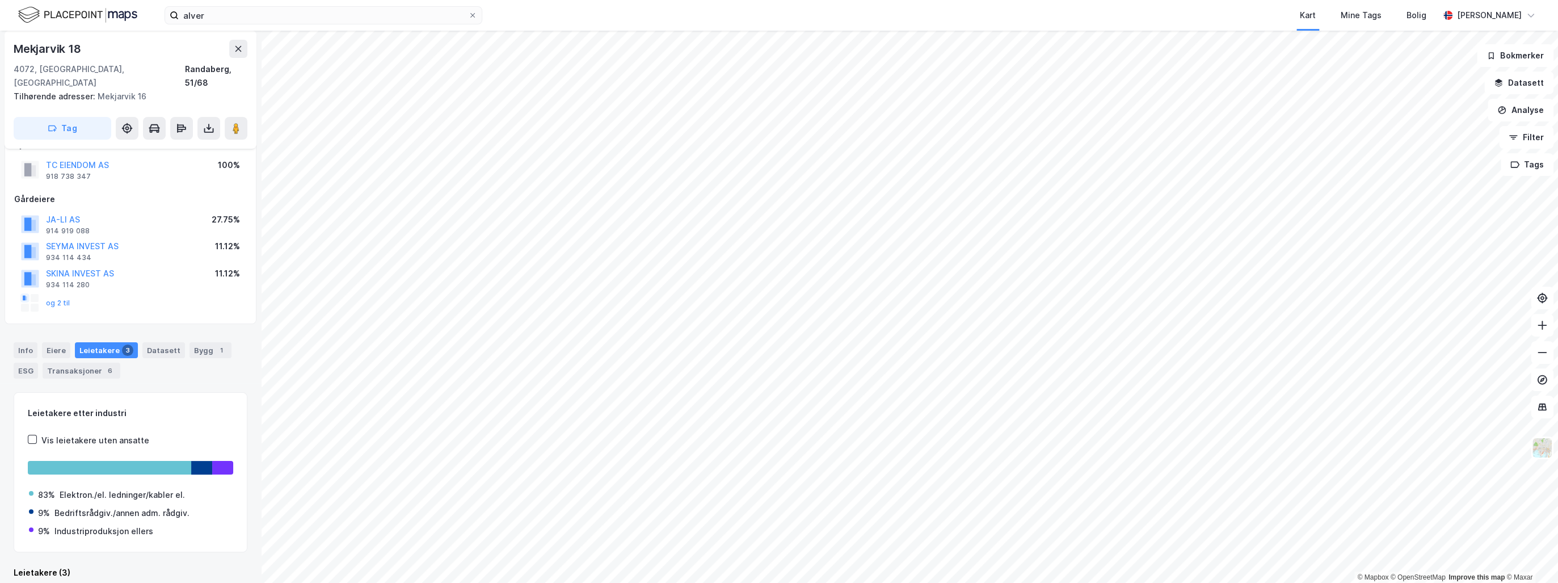 Image resolution: width=1558 pixels, height=583 pixels. I want to click on a: Mapbox, so click(1373, 577).